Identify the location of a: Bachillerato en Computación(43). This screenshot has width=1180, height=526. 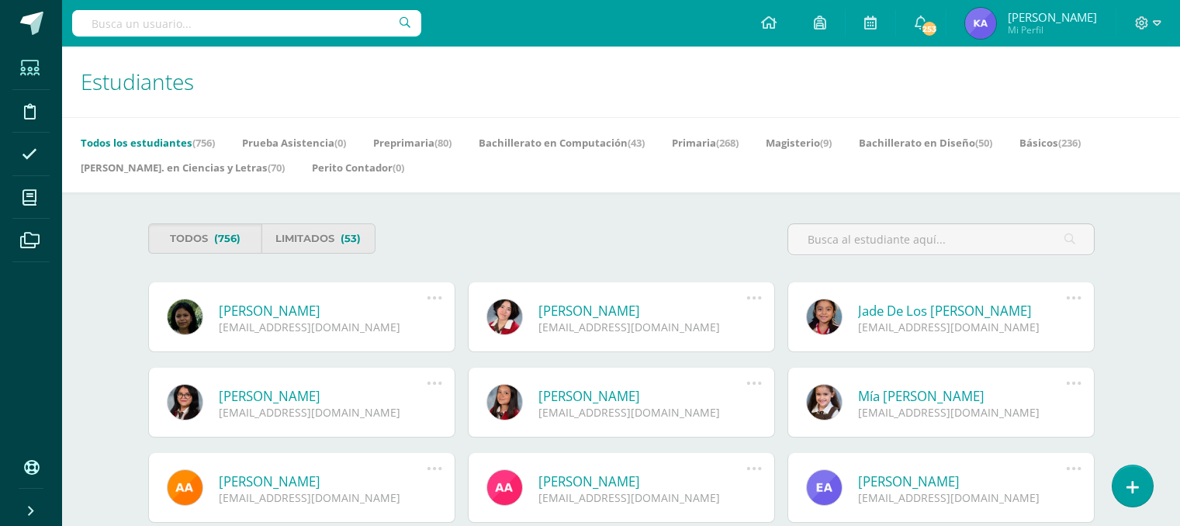
(562, 143).